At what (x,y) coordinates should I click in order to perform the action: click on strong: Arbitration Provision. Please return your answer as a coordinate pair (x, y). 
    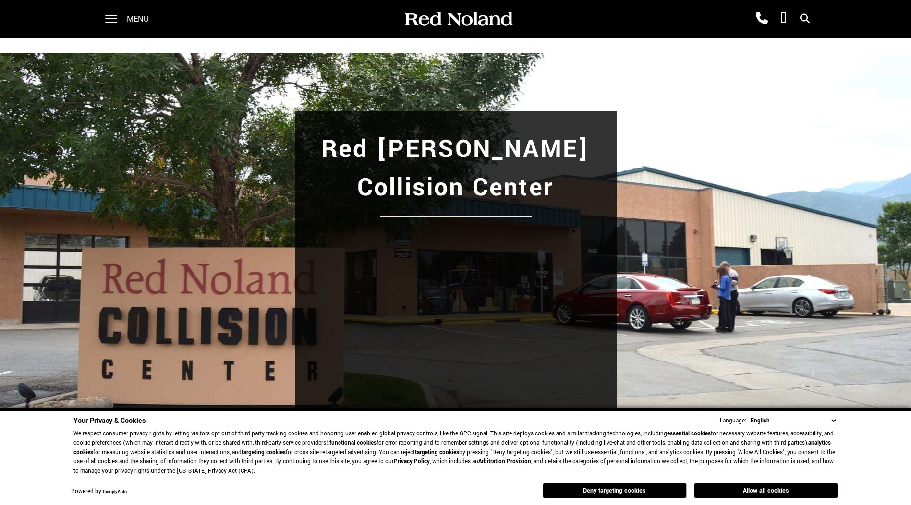
    Looking at the image, I should click on (505, 461).